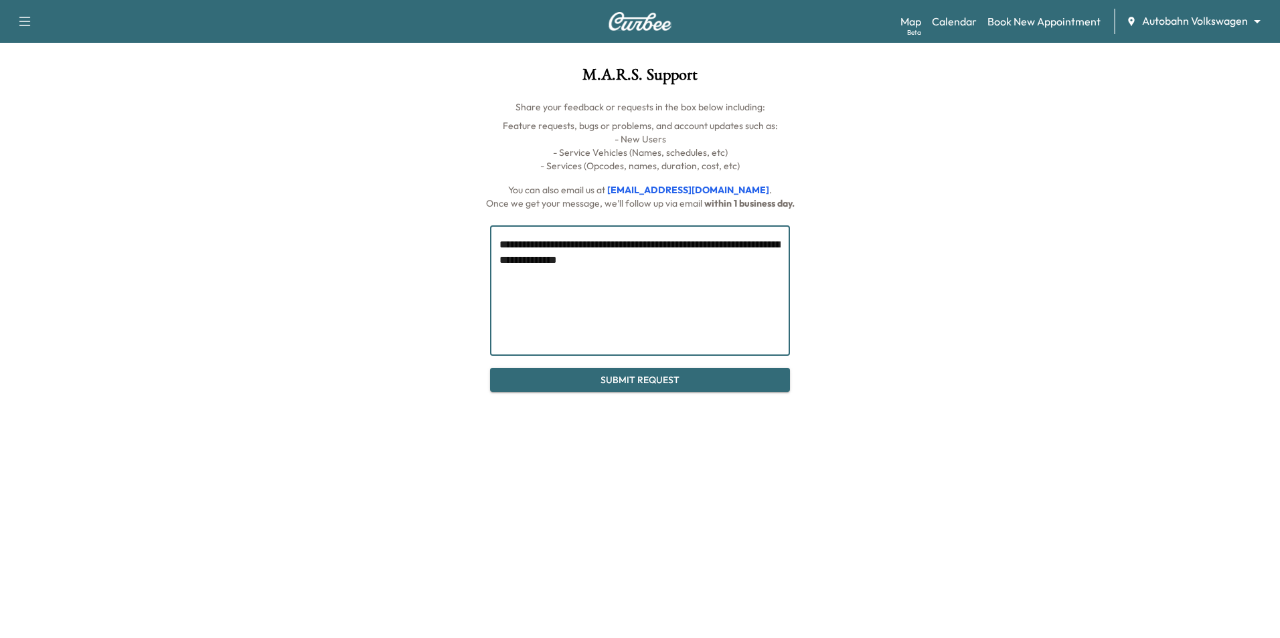  Describe the element at coordinates (1043, 21) in the screenshot. I see `a: Book New Appointment` at that location.